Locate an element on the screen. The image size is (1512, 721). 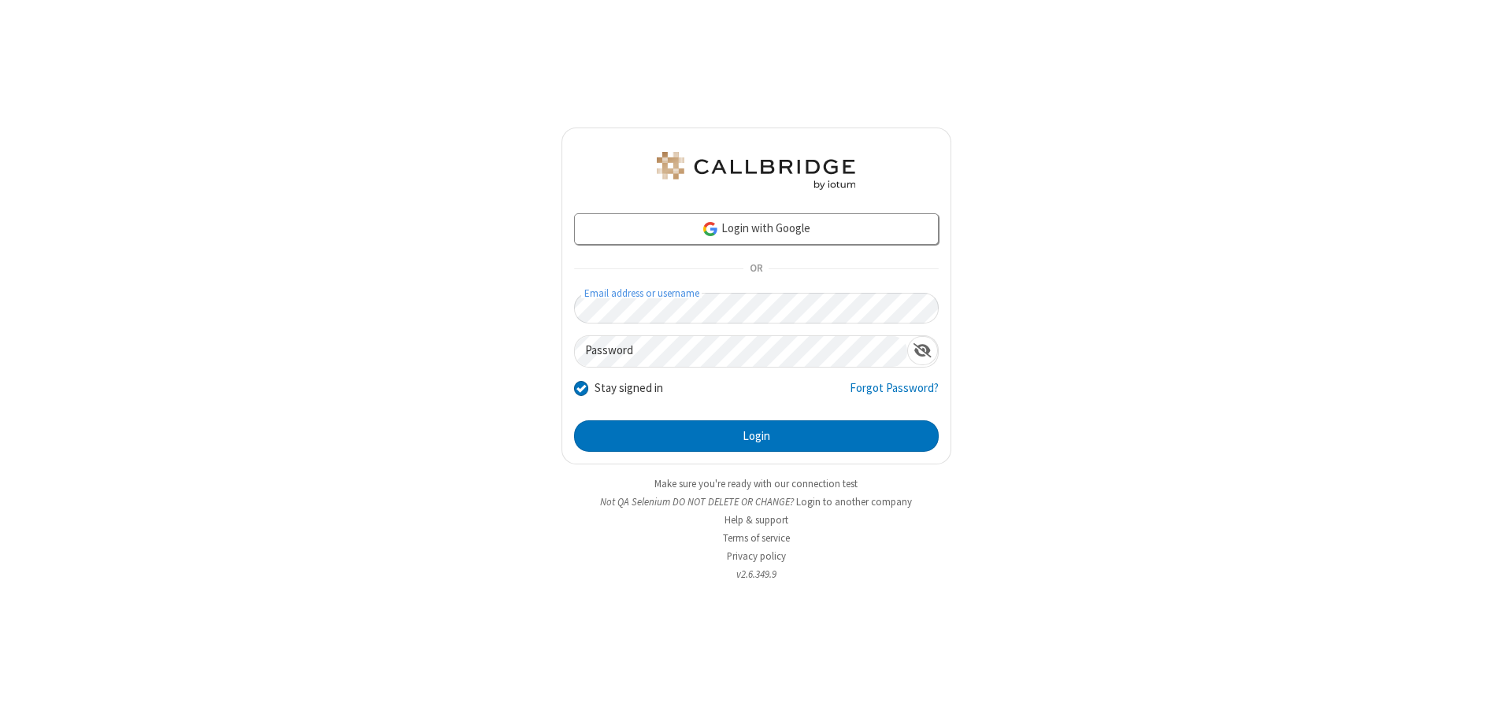
img: google-icon.png is located at coordinates (710, 229).